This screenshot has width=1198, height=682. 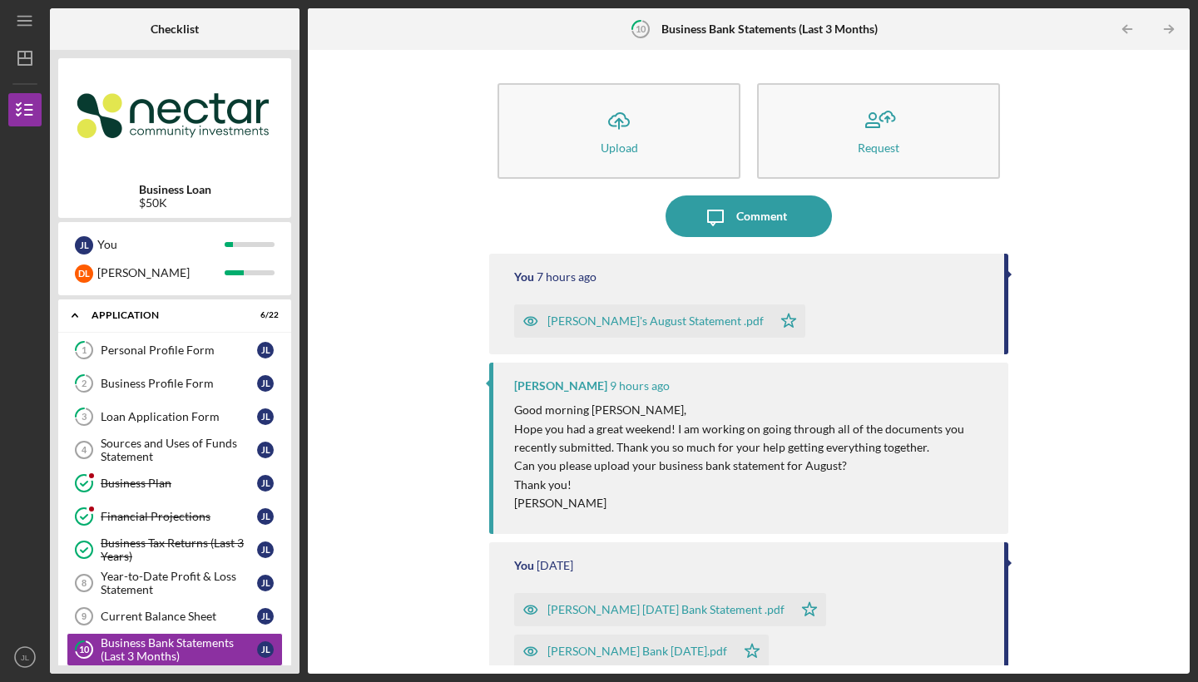 What do you see at coordinates (84, 274) in the screenshot?
I see `div: D L` at bounding box center [84, 274].